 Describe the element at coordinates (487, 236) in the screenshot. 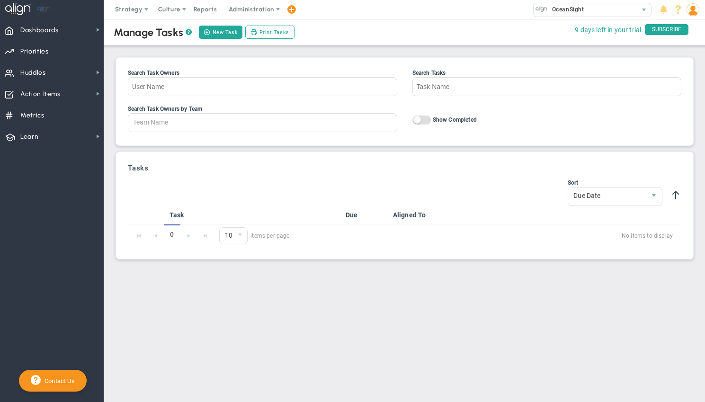

I see `span: No items to display` at that location.